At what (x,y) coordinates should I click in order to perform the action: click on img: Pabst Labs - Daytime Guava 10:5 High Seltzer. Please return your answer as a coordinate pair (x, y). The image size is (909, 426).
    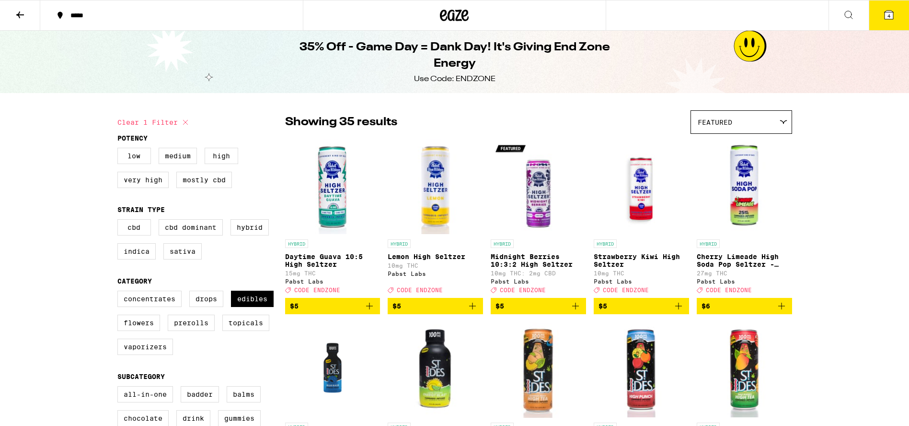
    Looking at the image, I should click on (333, 186).